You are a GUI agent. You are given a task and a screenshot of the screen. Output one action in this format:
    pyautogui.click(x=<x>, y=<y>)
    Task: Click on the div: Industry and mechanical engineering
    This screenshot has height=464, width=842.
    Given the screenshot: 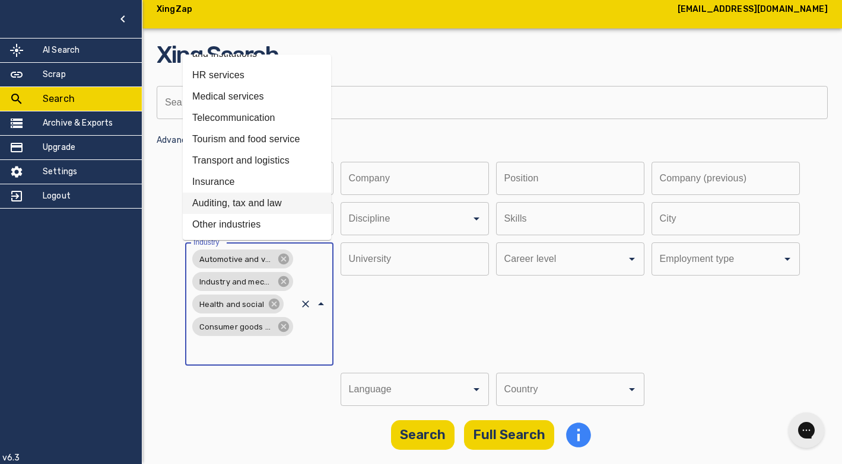 What is the action you would take?
    pyautogui.click(x=243, y=282)
    